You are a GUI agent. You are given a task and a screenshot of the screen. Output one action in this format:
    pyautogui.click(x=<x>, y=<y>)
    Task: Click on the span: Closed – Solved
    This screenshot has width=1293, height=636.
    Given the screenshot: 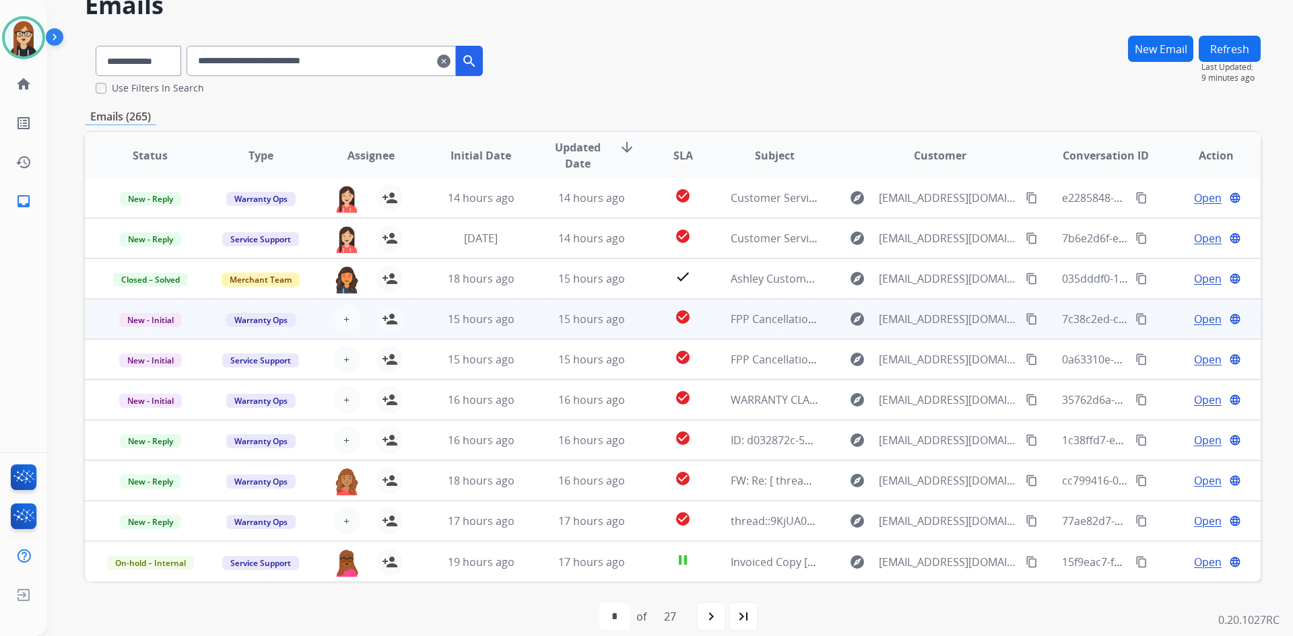 What is the action you would take?
    pyautogui.click(x=150, y=279)
    